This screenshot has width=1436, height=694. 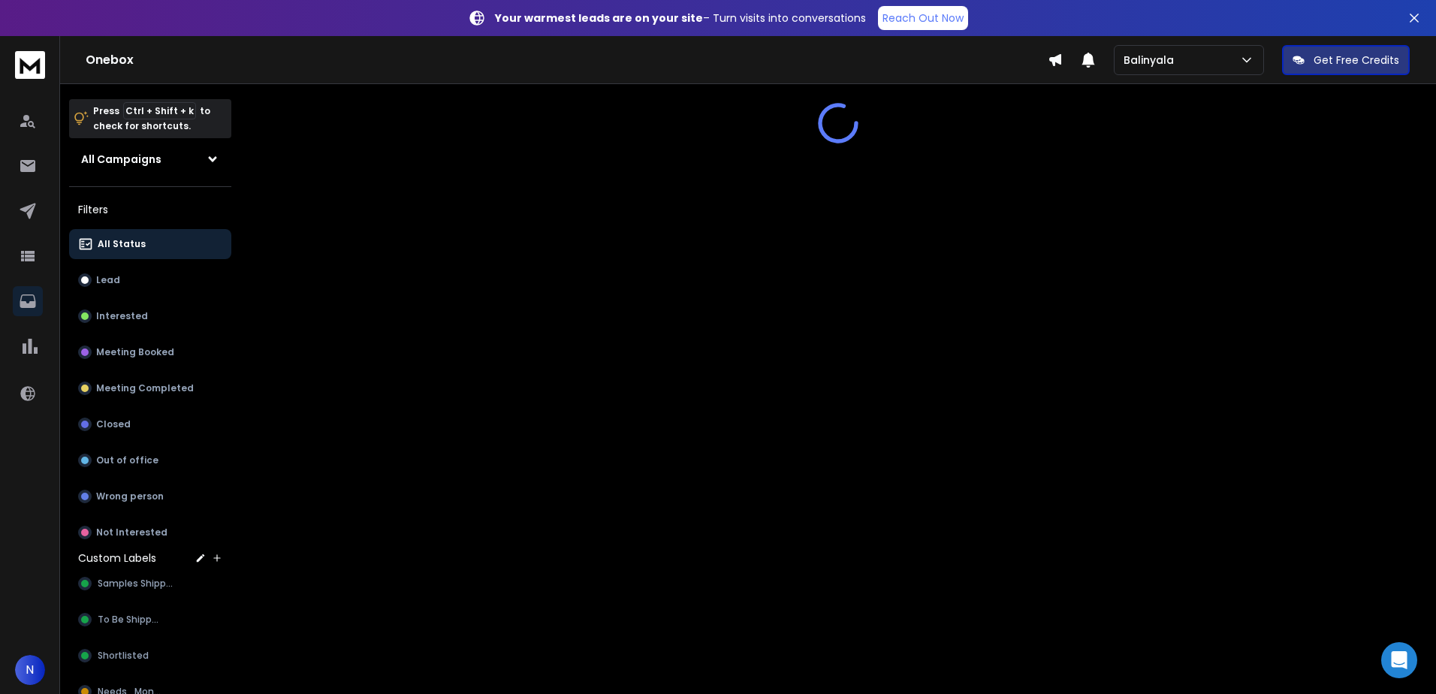 I want to click on button: Wrong person, so click(x=150, y=496).